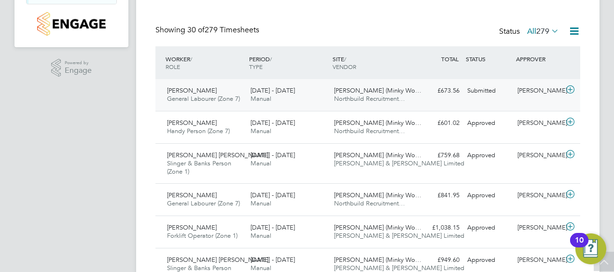 Image resolution: width=614 pixels, height=272 pixels. I want to click on span: Handy Person (Zone 7), so click(198, 131).